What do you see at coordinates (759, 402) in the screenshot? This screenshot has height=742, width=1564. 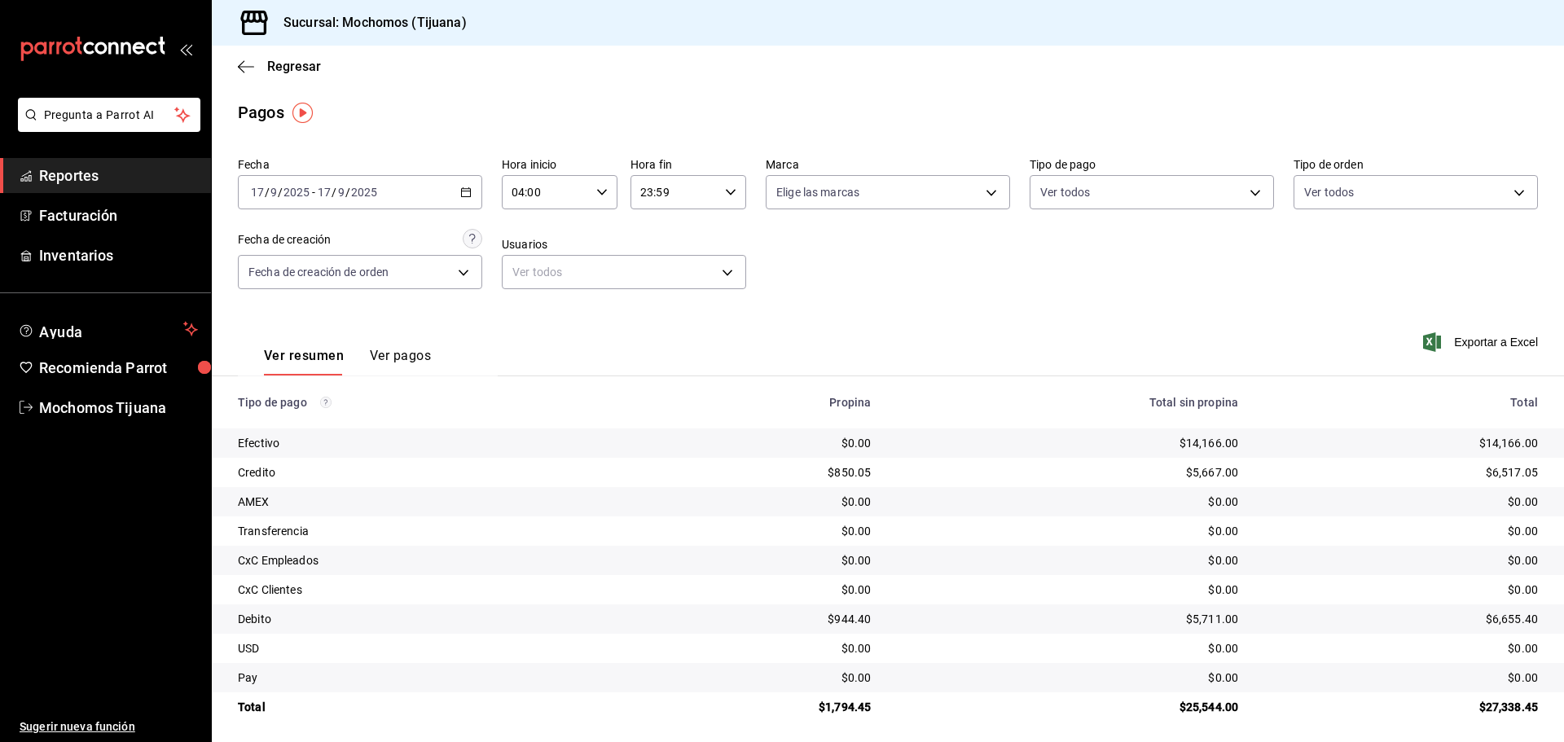 I see `div: Propina` at bounding box center [759, 402].